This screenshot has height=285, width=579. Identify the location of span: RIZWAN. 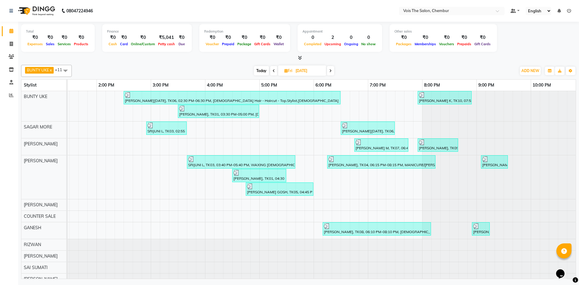
(32, 245).